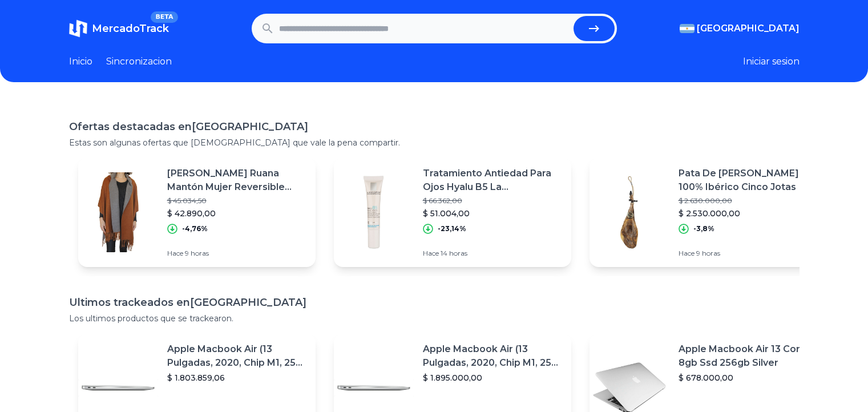  What do you see at coordinates (434, 318) in the screenshot?
I see `p: Los ultimos productos que se trackearon.` at bounding box center [434, 318].